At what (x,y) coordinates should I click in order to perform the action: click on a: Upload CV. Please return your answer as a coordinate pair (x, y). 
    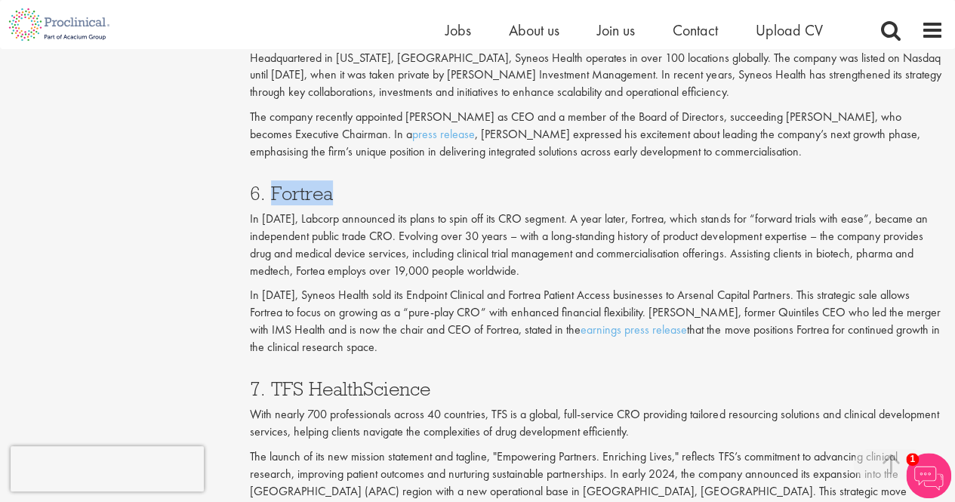
    Looking at the image, I should click on (789, 30).